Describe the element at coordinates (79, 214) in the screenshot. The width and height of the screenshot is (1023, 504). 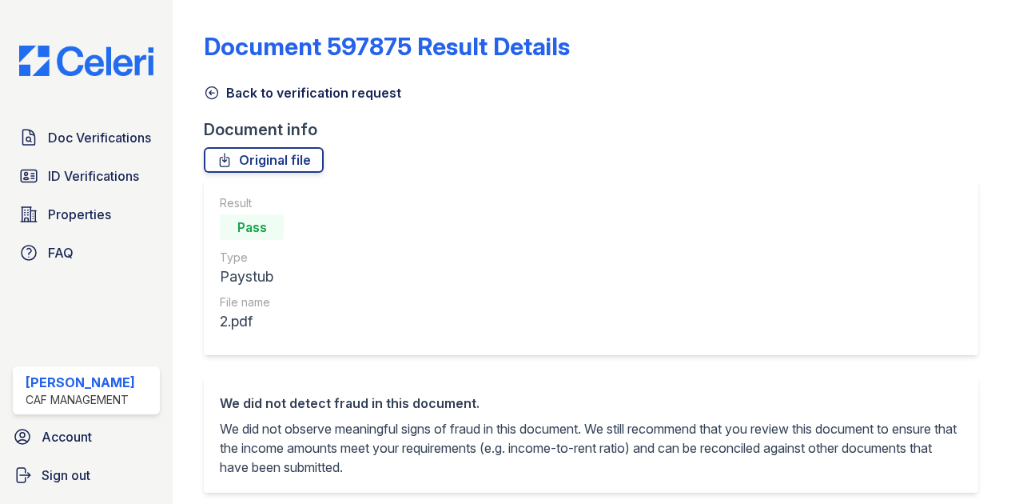
I see `span: Properties` at that location.